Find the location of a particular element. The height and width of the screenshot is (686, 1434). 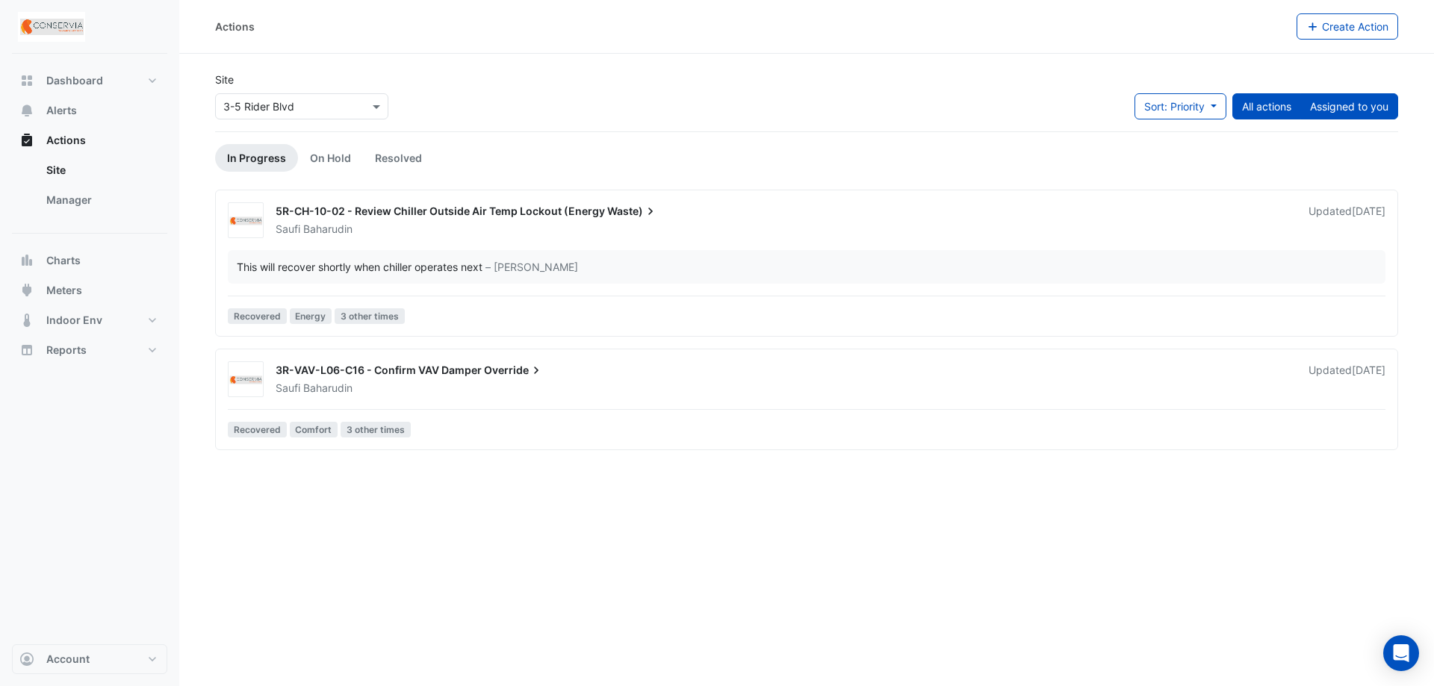

span: Indoor Env is located at coordinates (74, 320).